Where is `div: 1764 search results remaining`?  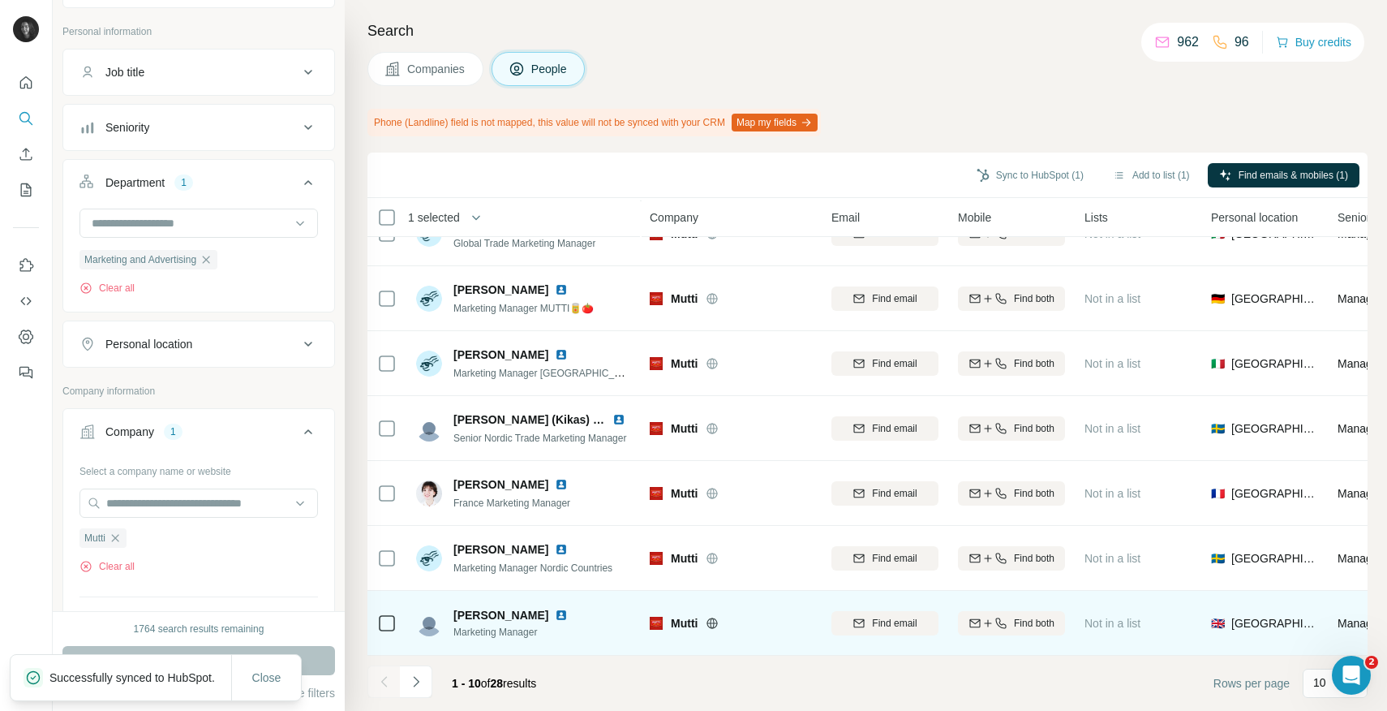
div: 1764 search results remaining is located at coordinates (199, 629).